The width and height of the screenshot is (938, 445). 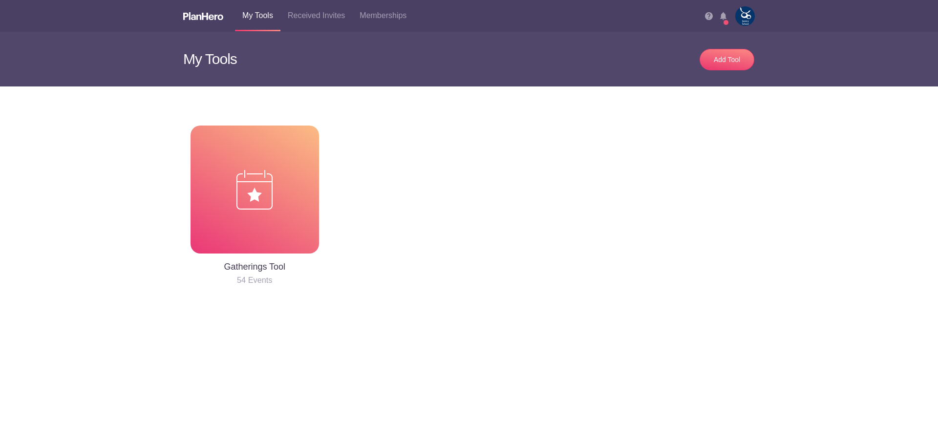 What do you see at coordinates (323, 59) in the screenshot?
I see `h3: My Tools` at bounding box center [323, 59].